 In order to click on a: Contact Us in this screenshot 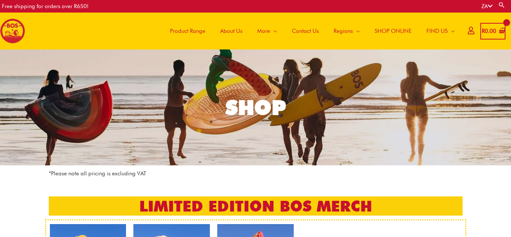, I will do `click(305, 31)`.